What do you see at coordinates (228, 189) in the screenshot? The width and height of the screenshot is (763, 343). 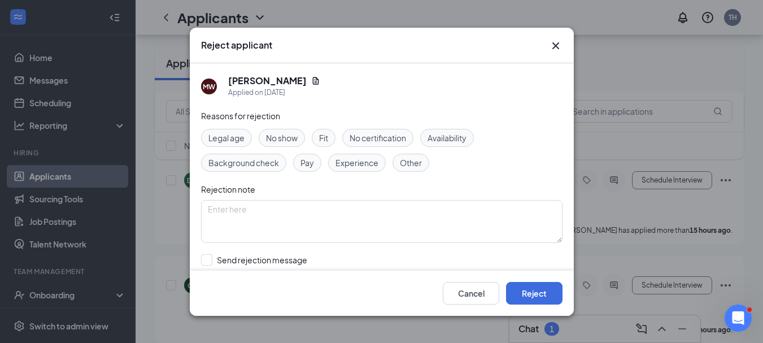 I see `span: Rejection note` at bounding box center [228, 189].